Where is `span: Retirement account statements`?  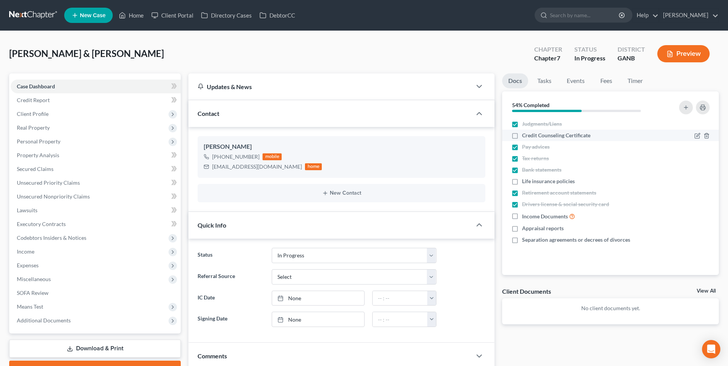
span: Retirement account statements is located at coordinates (559, 193).